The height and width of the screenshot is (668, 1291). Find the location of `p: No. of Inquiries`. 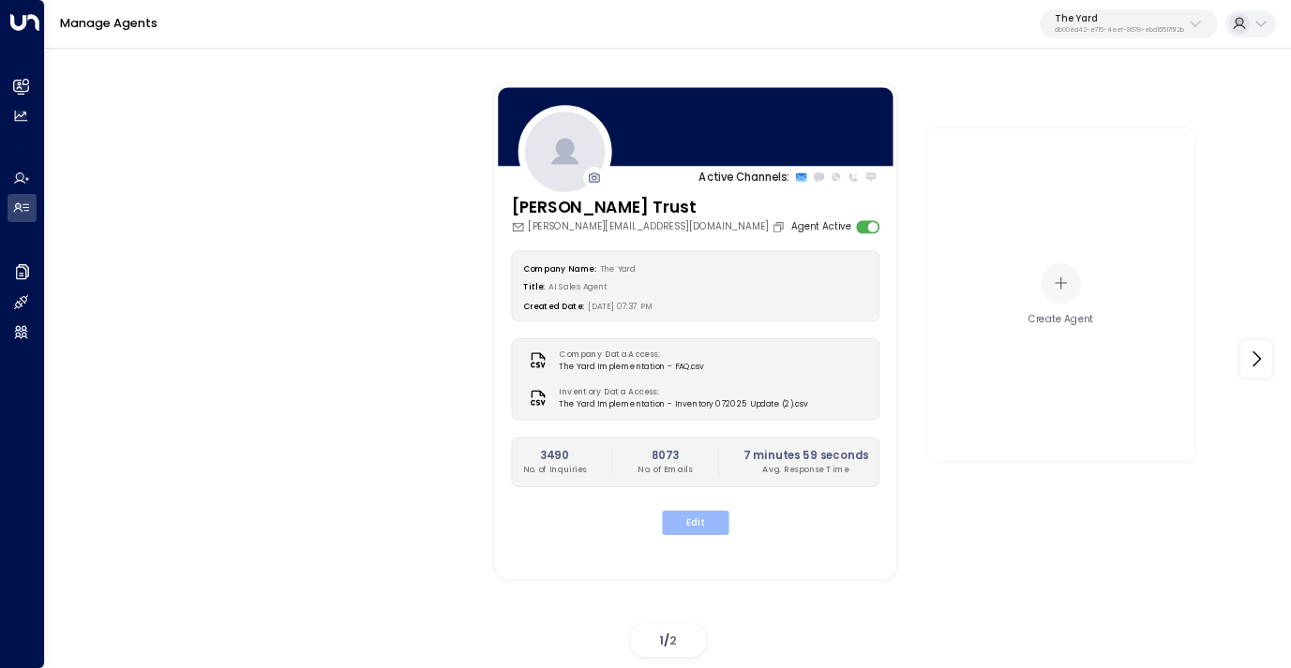

p: No. of Inquiries is located at coordinates (555, 469).